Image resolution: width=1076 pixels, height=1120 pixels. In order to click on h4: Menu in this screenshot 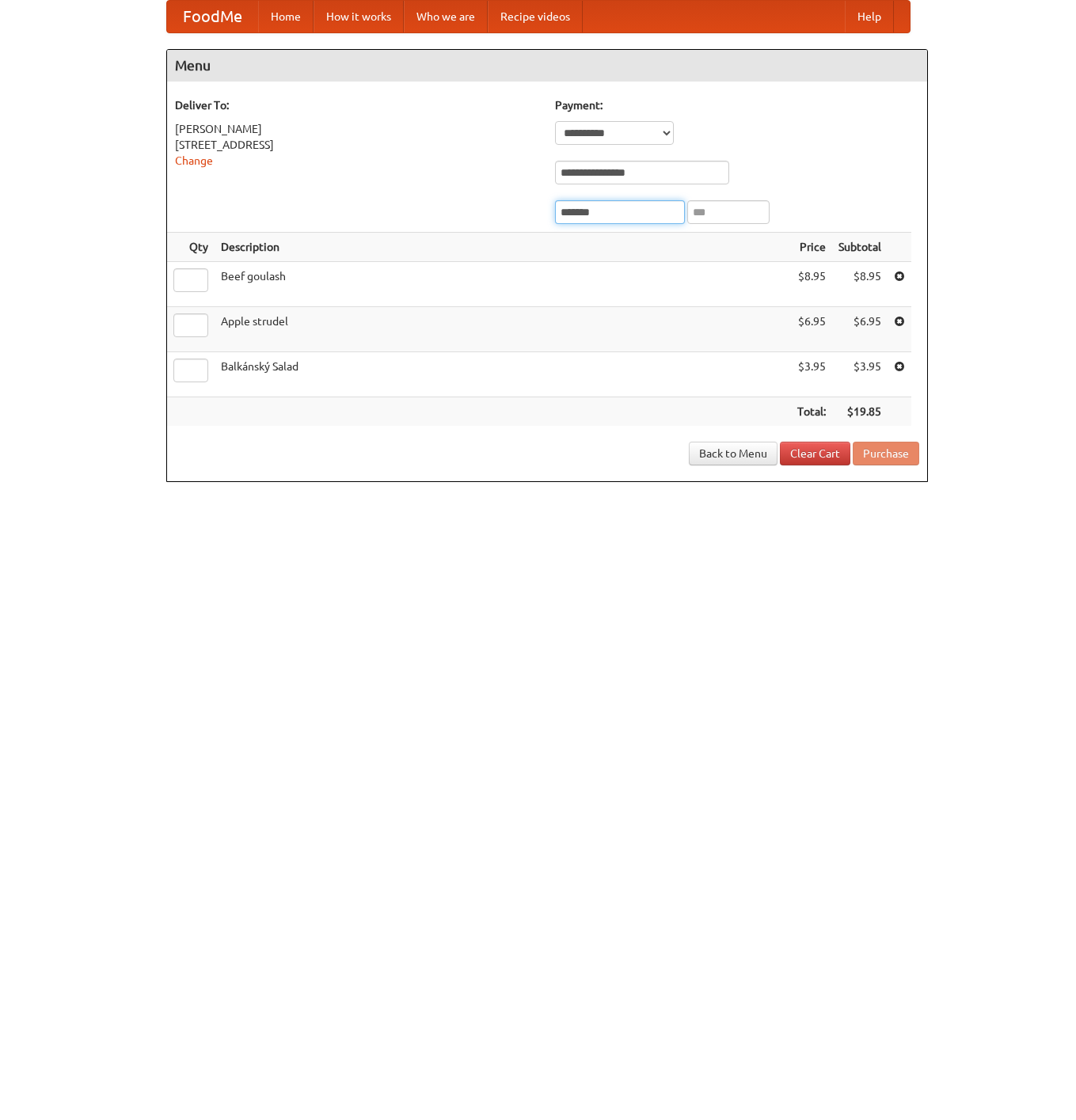, I will do `click(547, 66)`.